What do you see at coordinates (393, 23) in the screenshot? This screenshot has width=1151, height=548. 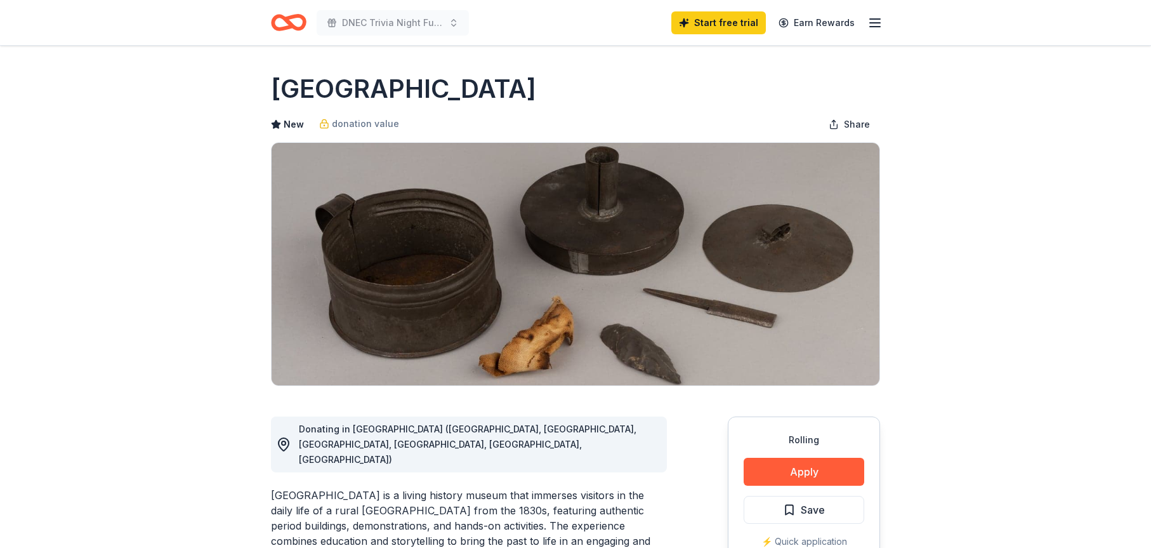 I see `button: DNEC Trivia Night Fundraiser` at bounding box center [393, 23].